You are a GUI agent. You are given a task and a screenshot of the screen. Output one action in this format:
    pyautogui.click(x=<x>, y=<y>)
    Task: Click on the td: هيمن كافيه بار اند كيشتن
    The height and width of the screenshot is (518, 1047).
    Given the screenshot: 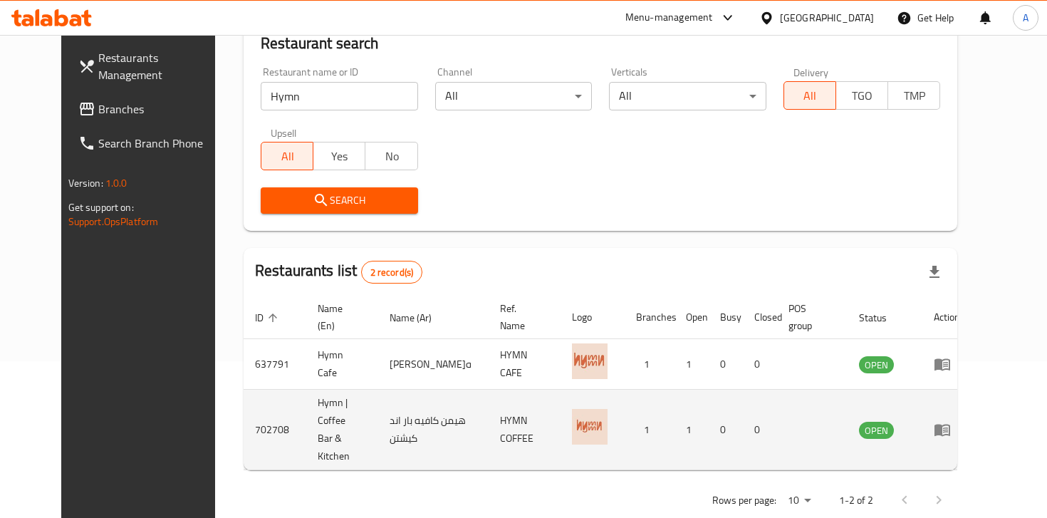 What is the action you would take?
    pyautogui.click(x=433, y=430)
    